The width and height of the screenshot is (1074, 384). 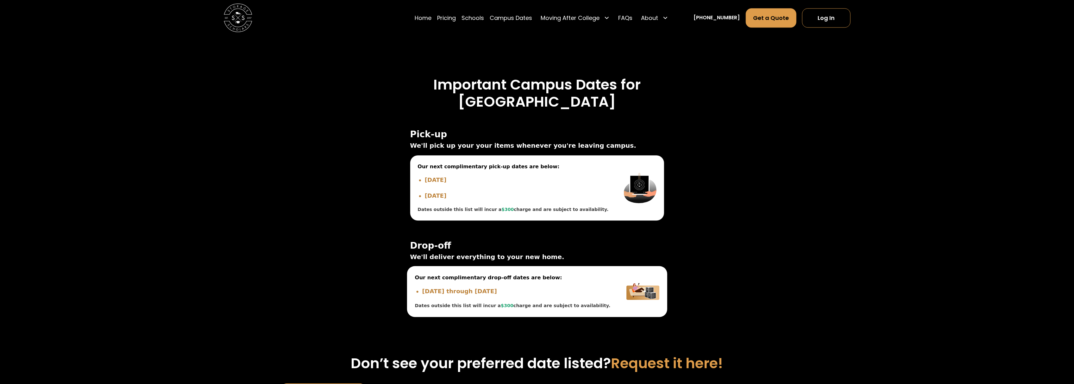 What do you see at coordinates (537, 146) in the screenshot?
I see `span: We'll pick up your your items whenever you're leaving campus.` at bounding box center [537, 146].